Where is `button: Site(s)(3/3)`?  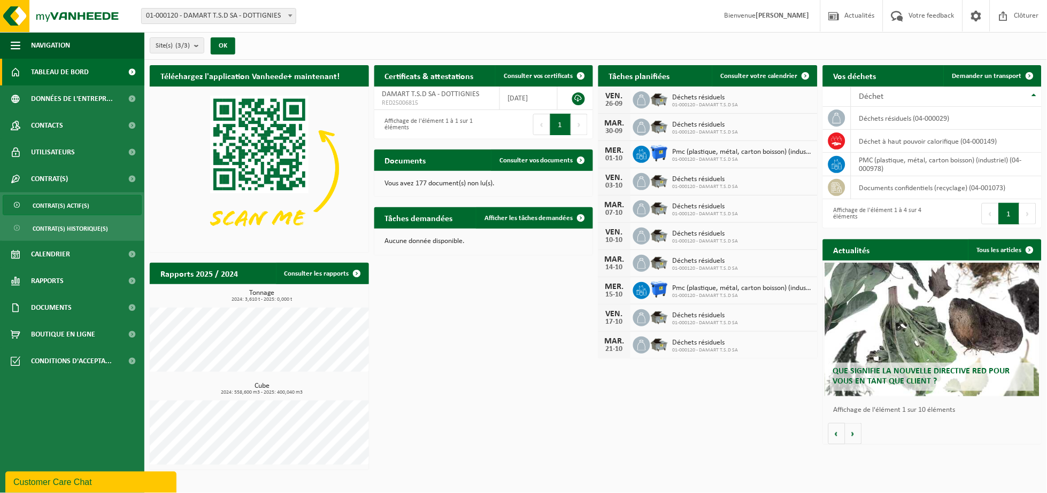 button: Site(s)(3/3) is located at coordinates (177, 45).